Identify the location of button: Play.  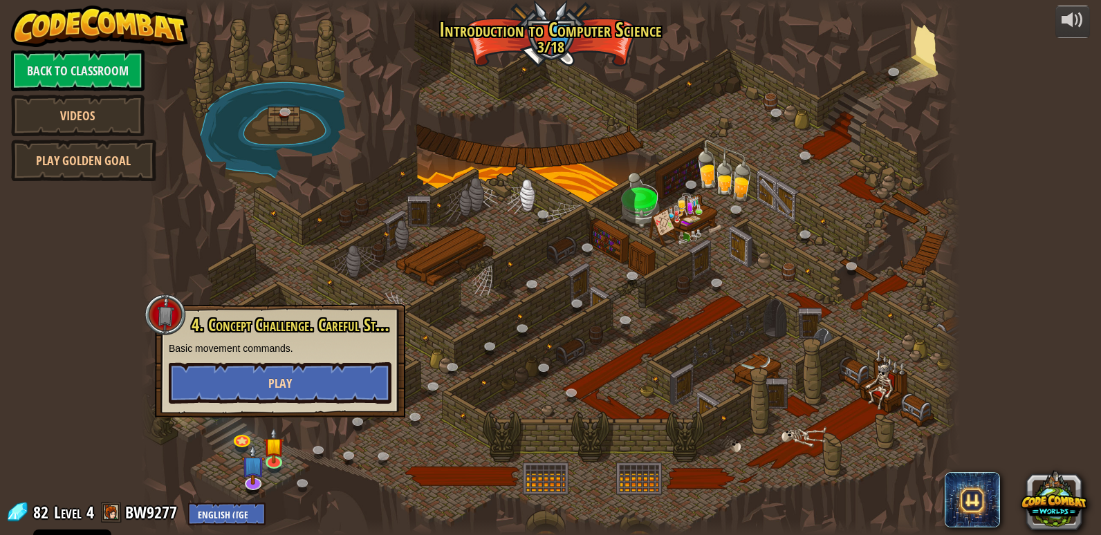
(280, 383).